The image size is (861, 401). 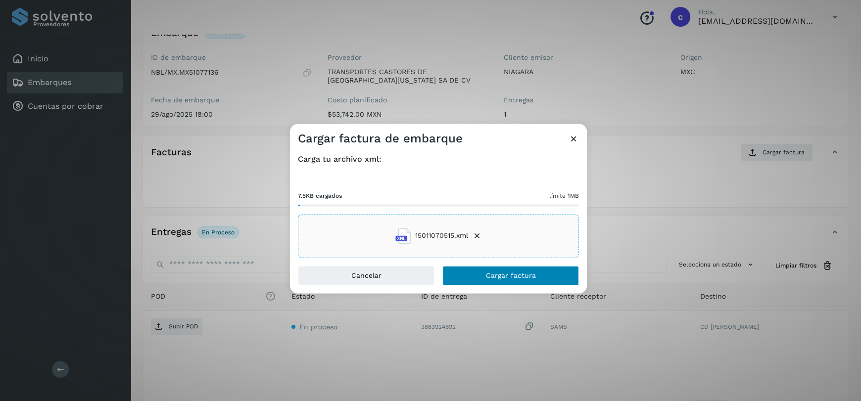 What do you see at coordinates (438, 159) in the screenshot?
I see `h4: Carga tu archivo xml:` at bounding box center [438, 159].